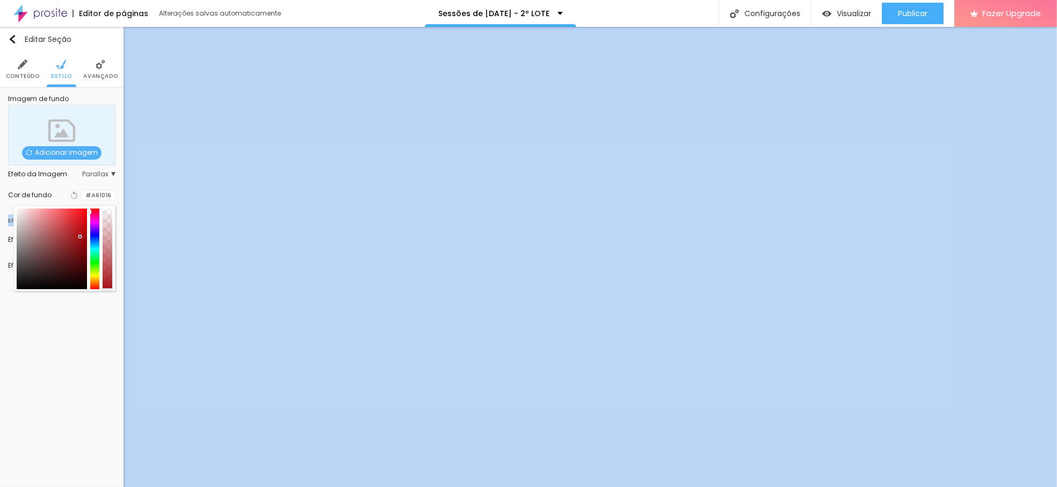 Image resolution: width=1057 pixels, height=487 pixels. Describe the element at coordinates (62, 99) in the screenshot. I see `div: Imagem de fundo` at that location.